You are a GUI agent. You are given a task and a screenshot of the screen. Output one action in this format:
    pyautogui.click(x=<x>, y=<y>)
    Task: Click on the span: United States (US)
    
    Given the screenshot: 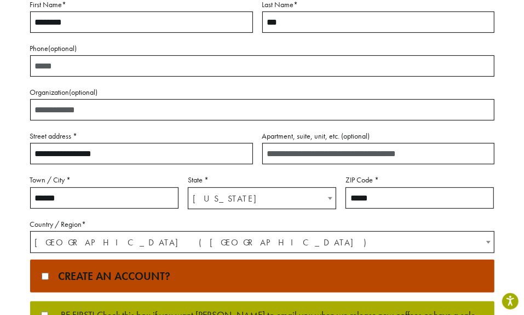 What is the action you would take?
    pyautogui.click(x=263, y=242)
    